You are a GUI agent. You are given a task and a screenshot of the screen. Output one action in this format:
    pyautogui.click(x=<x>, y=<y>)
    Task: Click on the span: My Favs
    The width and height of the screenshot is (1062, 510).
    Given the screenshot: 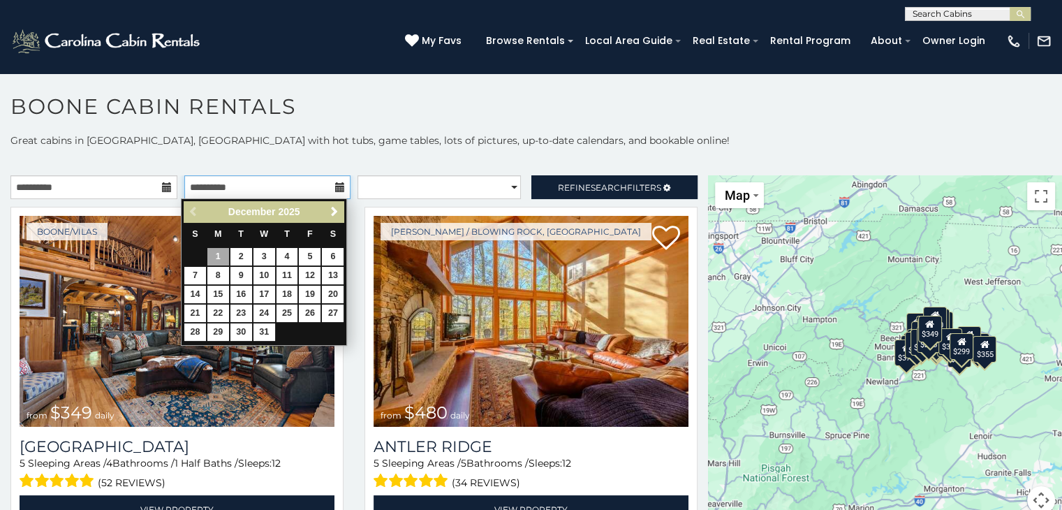 What is the action you would take?
    pyautogui.click(x=441, y=40)
    